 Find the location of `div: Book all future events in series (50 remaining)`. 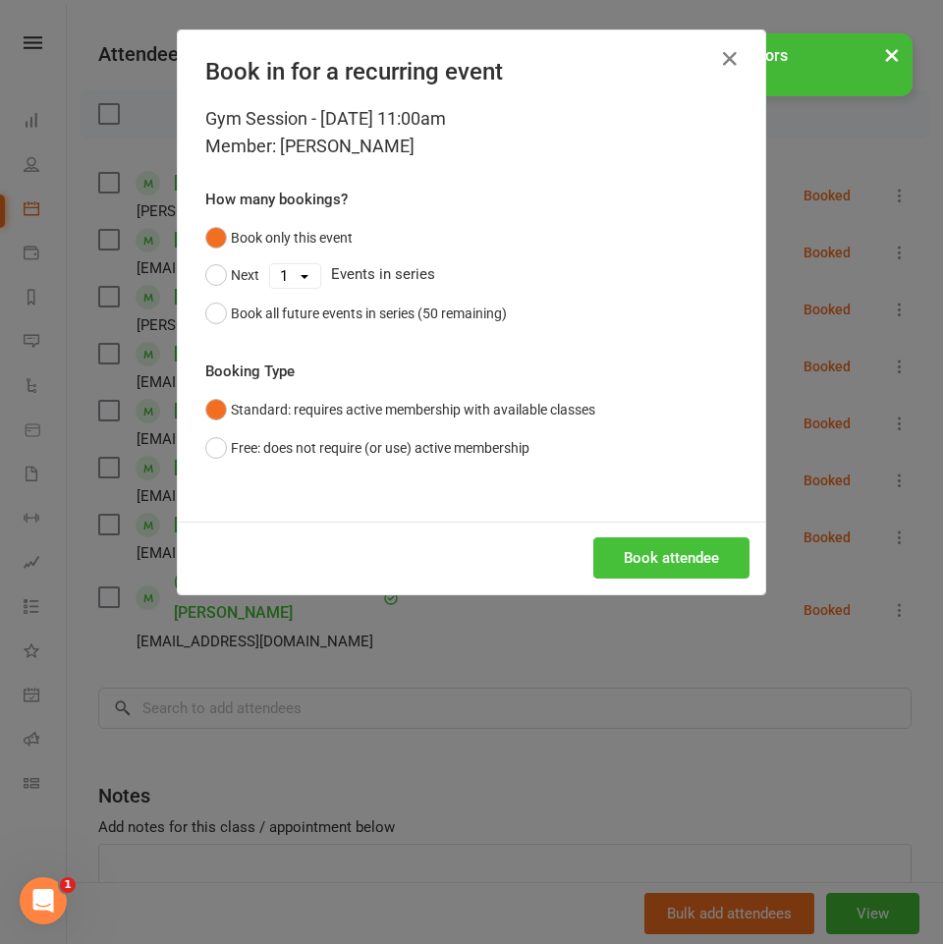

div: Book all future events in series (50 remaining) is located at coordinates (369, 313).